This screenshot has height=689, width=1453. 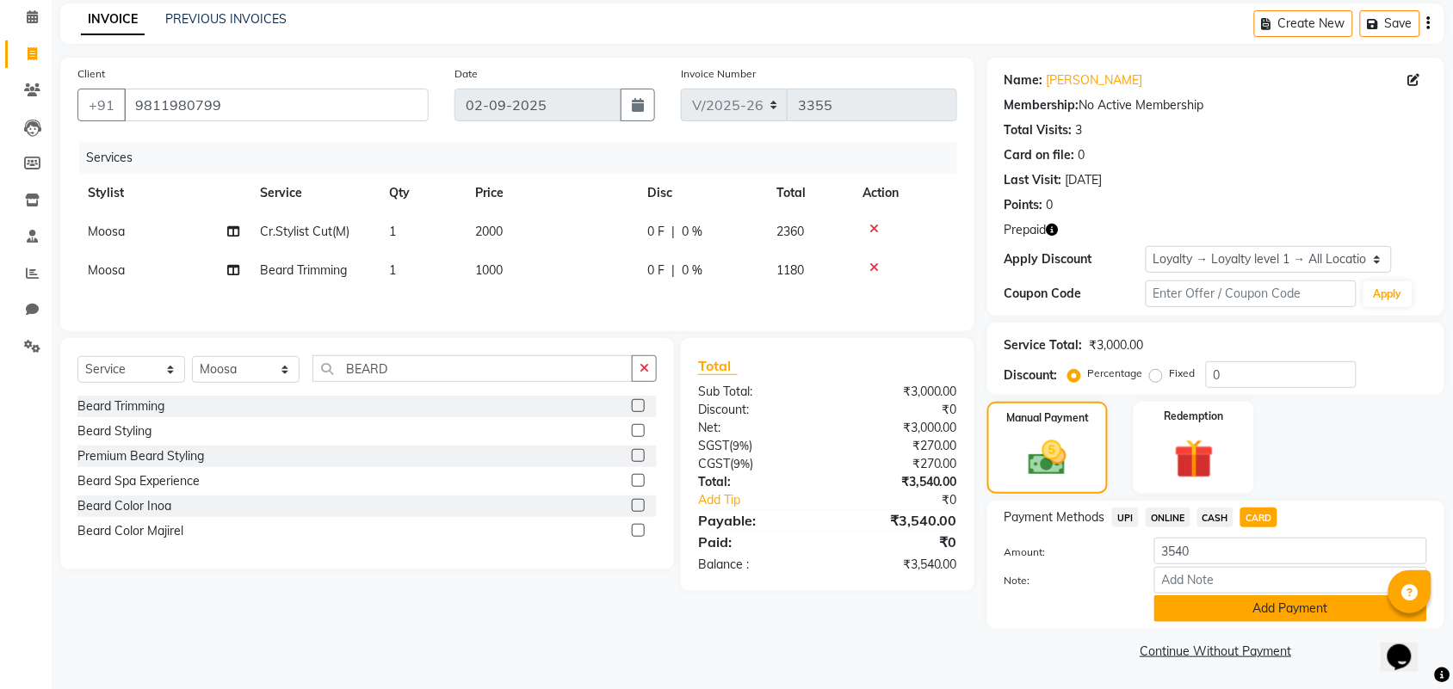 What do you see at coordinates (1250, 293) in the screenshot?
I see `input: Enter Offer / Coupon Code` at bounding box center [1250, 293].